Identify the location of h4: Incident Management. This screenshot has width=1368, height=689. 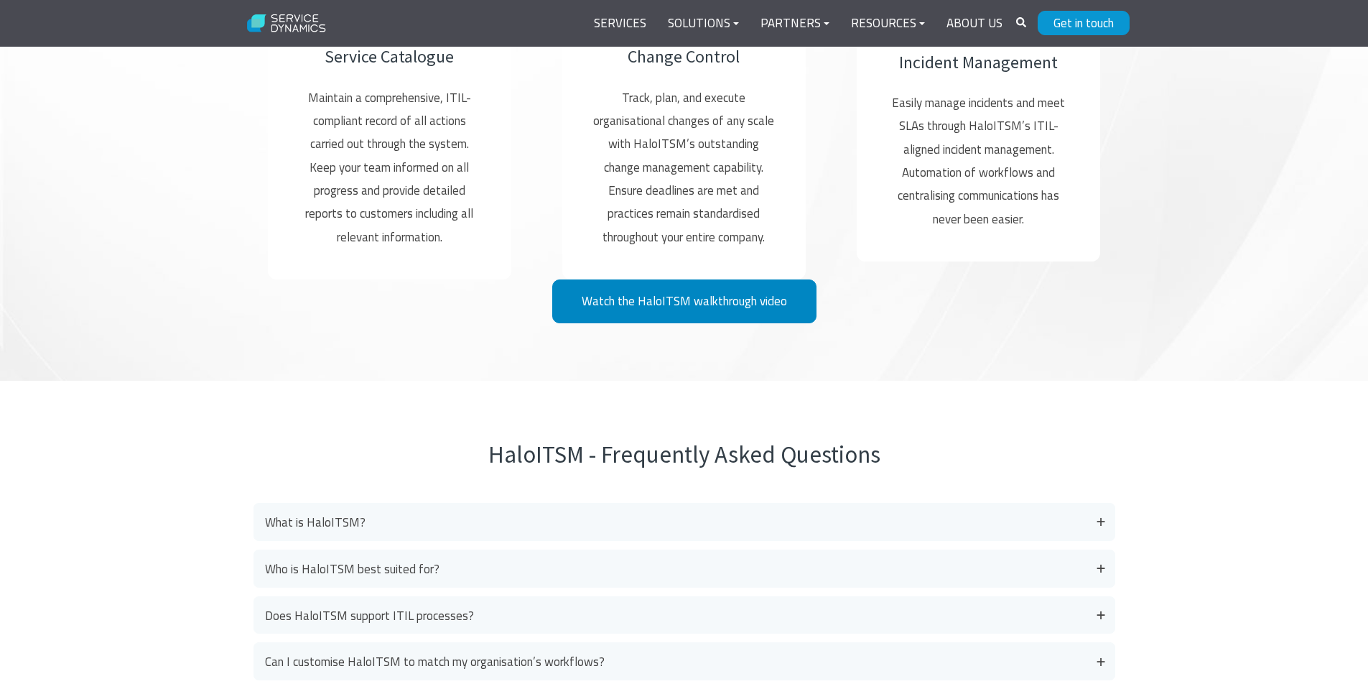
(978, 62).